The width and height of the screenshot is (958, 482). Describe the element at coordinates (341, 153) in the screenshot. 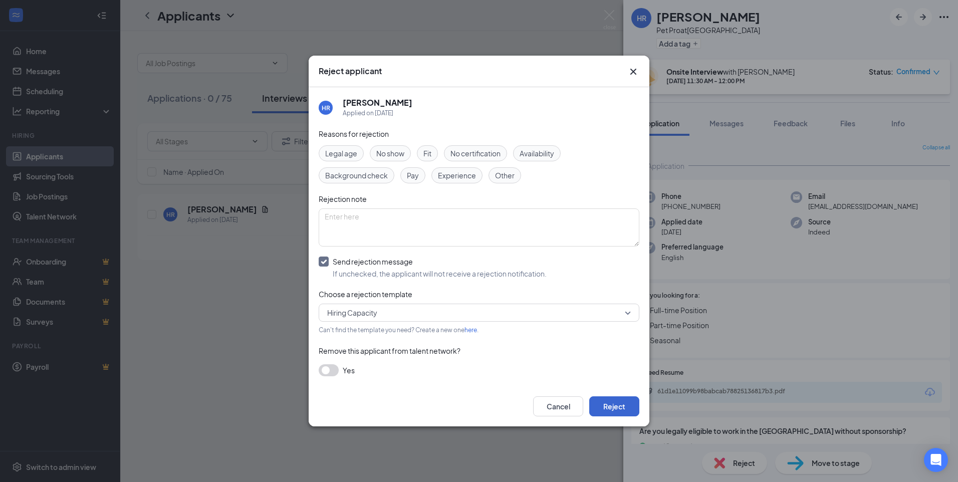

I see `span: Legal age` at that location.